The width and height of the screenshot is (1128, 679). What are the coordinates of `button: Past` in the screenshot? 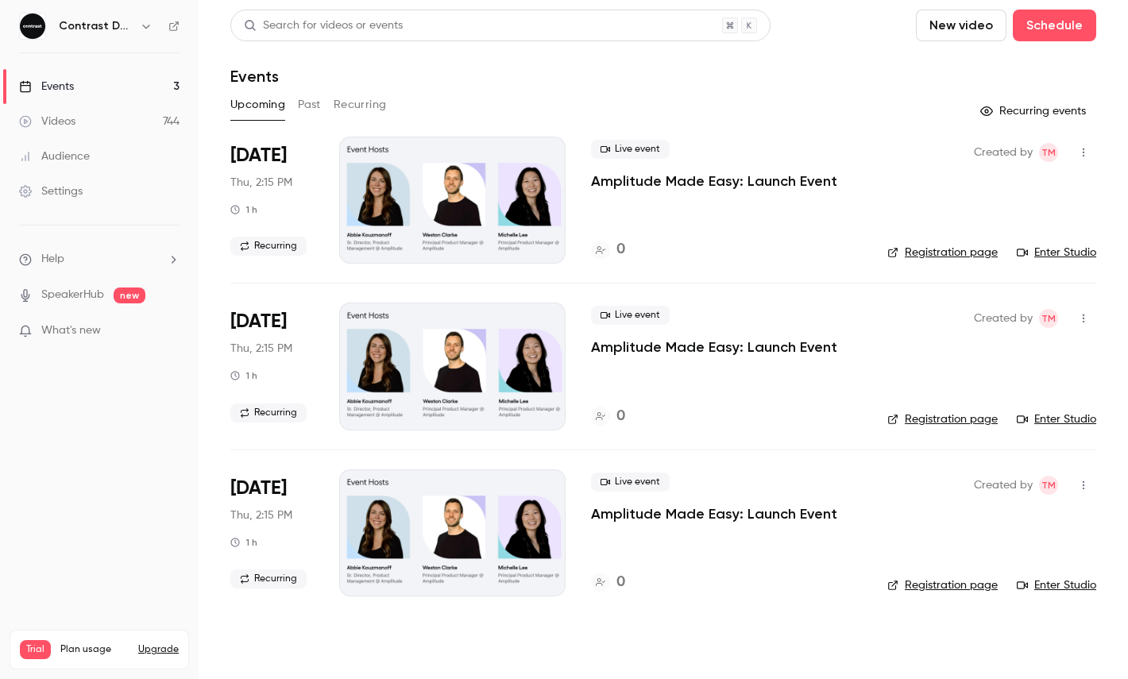 It's located at (309, 105).